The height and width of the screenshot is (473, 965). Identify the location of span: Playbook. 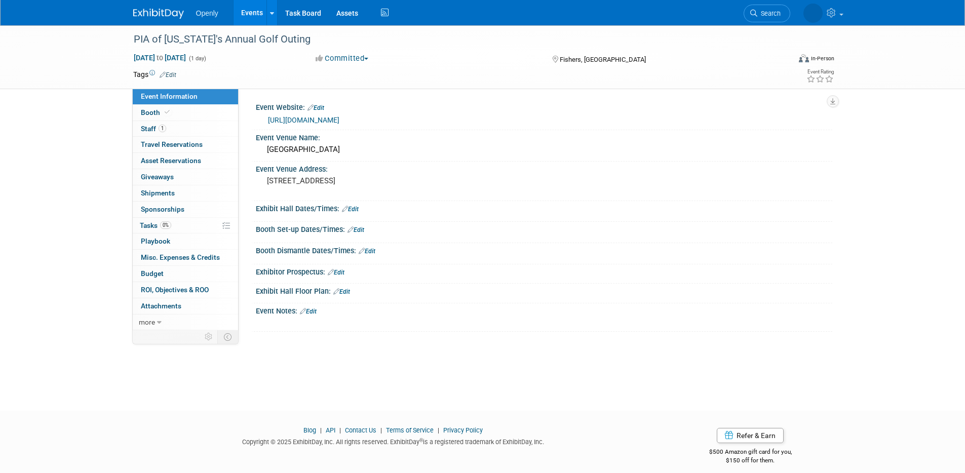
(155, 241).